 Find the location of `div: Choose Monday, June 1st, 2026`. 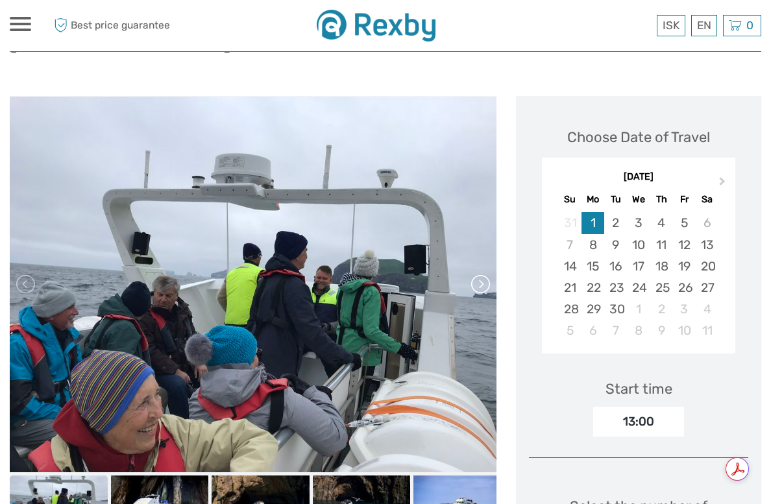

div: Choose Monday, June 1st, 2026 is located at coordinates (592, 223).